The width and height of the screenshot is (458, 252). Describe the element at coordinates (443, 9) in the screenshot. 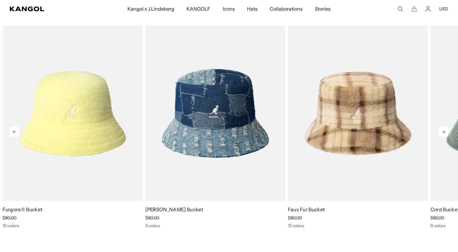

I see `button: USD` at that location.